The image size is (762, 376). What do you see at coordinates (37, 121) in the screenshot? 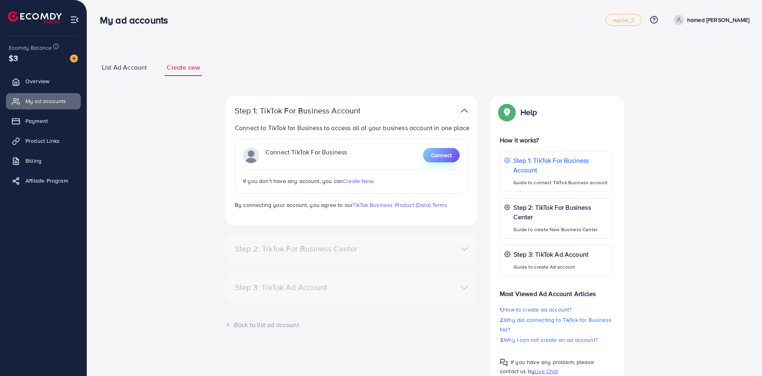
I see `span: Payment` at bounding box center [37, 121].